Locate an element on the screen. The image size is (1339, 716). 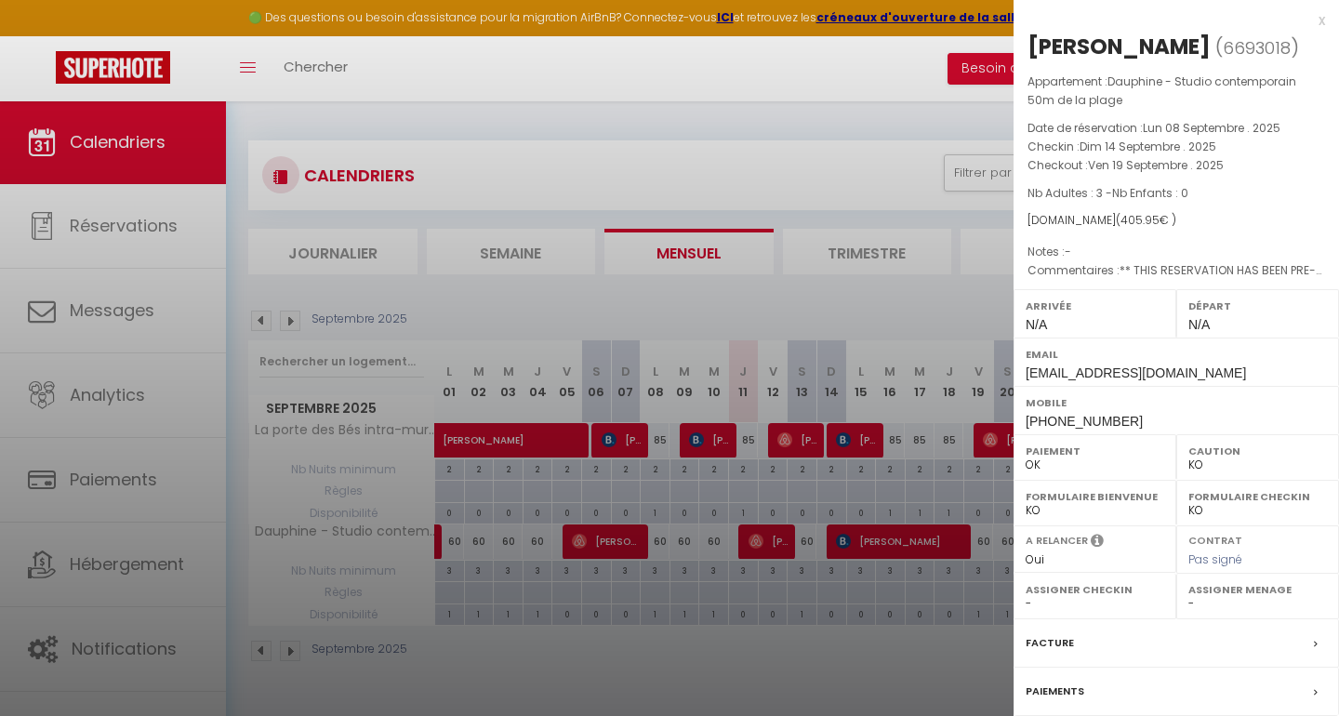
label: Arrivée is located at coordinates (1094, 306).